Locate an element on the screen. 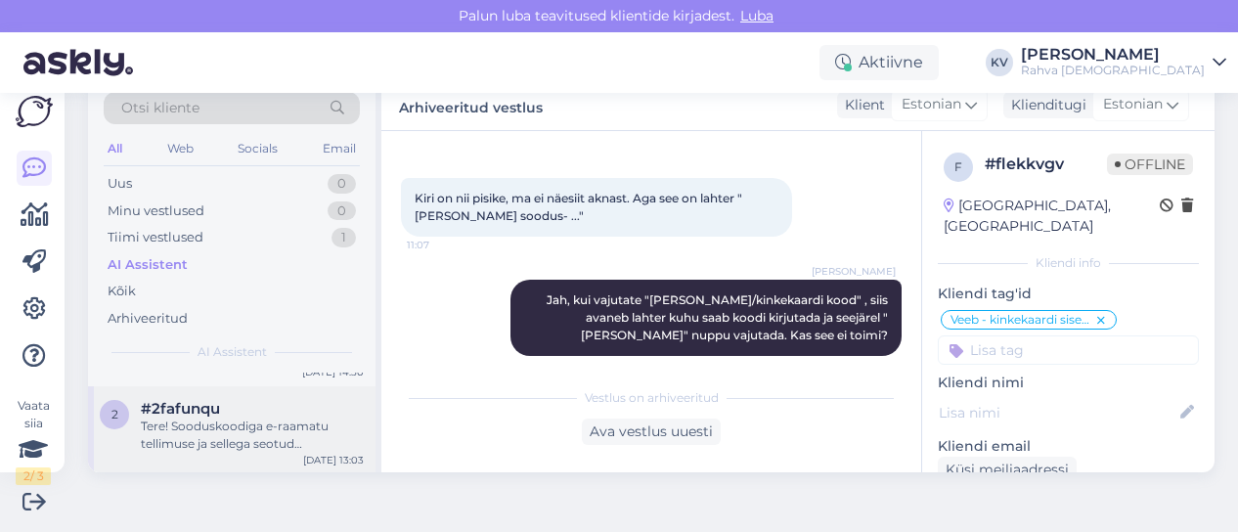 The height and width of the screenshot is (532, 1238). span: AI Assistent is located at coordinates (232, 352).